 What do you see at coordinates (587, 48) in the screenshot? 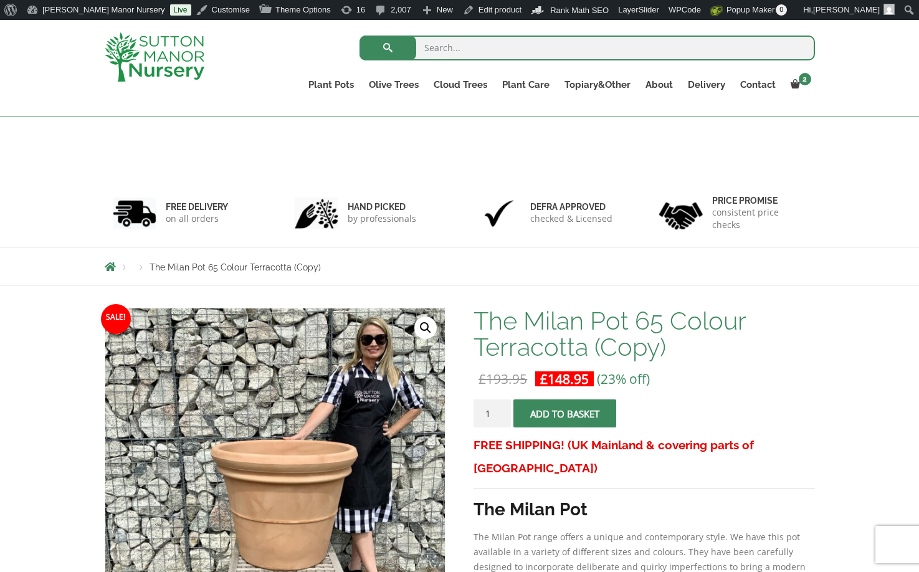
I see `input: Search...` at bounding box center [587, 48].